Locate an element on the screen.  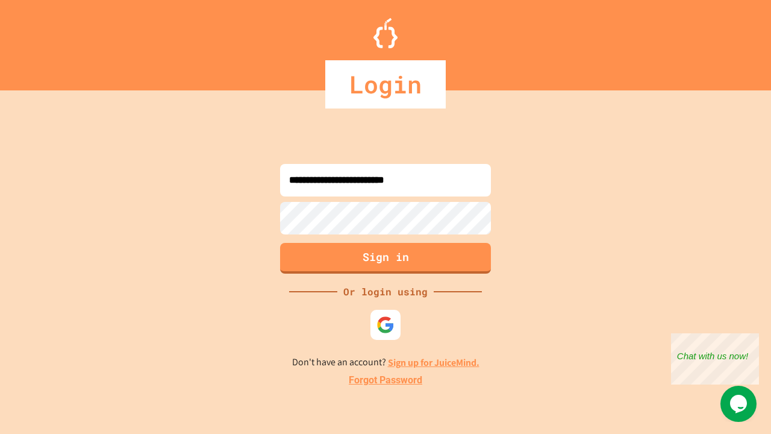
div: Login is located at coordinates (385, 84).